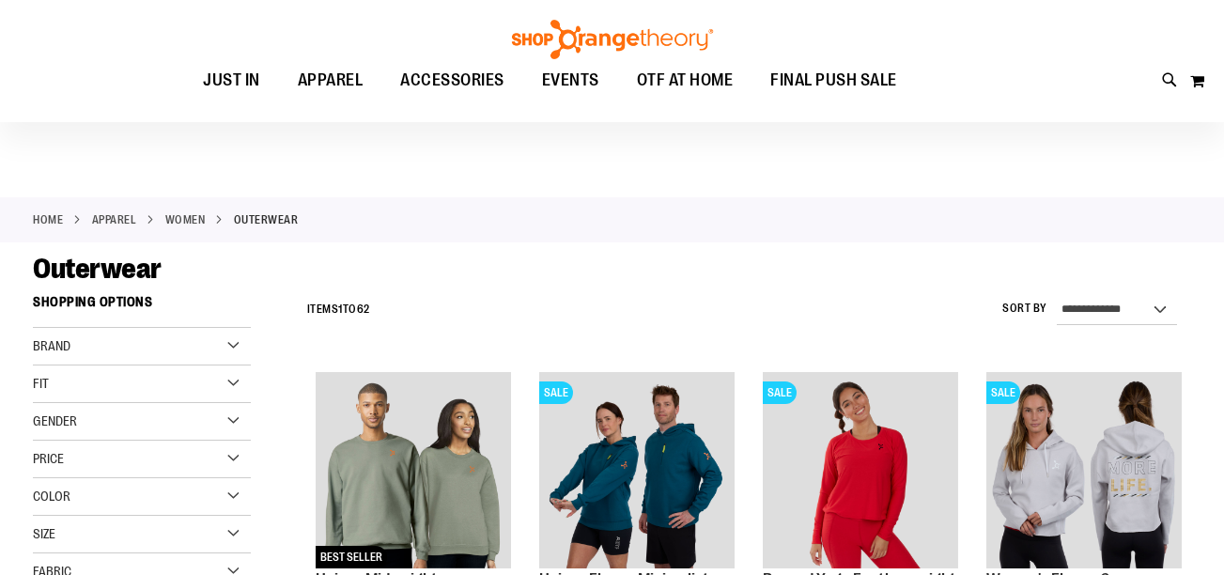 The height and width of the screenshot is (575, 1224). Describe the element at coordinates (52, 496) in the screenshot. I see `span: Color` at that location.